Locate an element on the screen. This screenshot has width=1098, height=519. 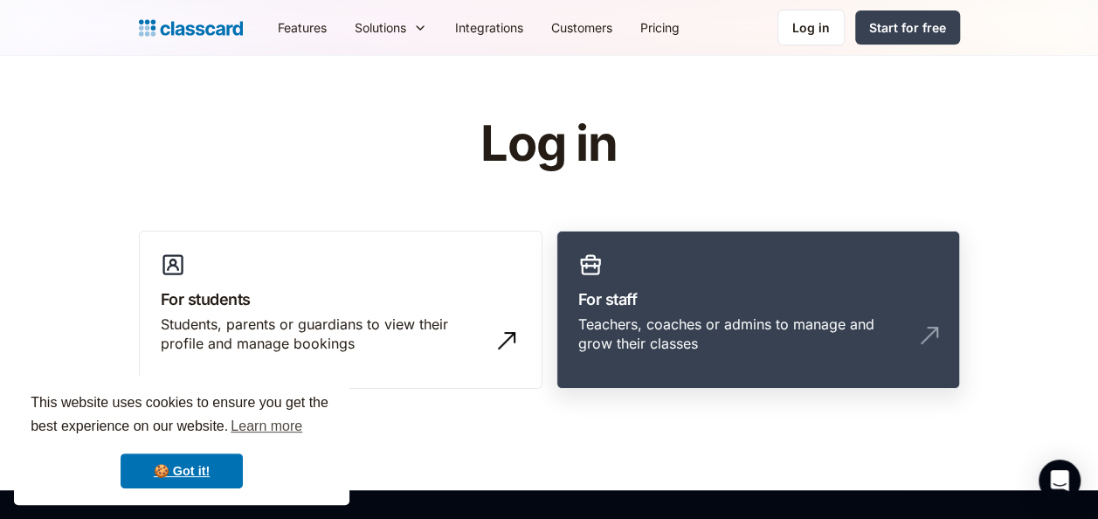
h3: For staff is located at coordinates (758, 299).